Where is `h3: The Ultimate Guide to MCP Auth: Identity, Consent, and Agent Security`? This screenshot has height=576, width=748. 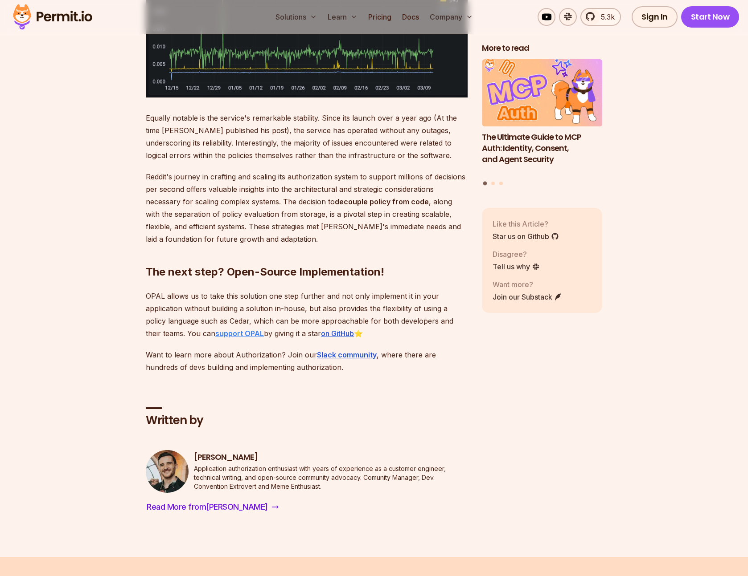 h3: The Ultimate Guide to MCP Auth: Identity, Consent, and Agent Security is located at coordinates (542, 148).